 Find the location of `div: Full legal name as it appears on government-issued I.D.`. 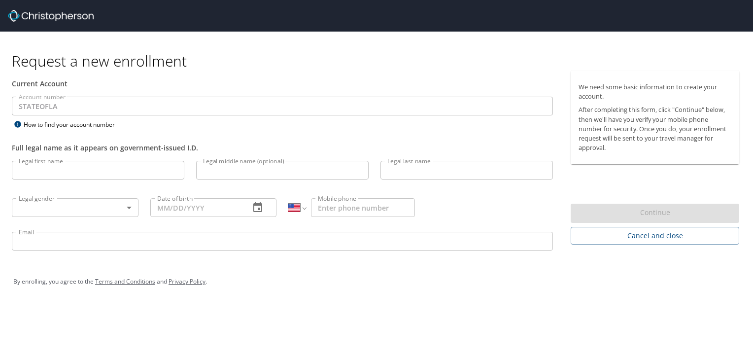

div: Full legal name as it appears on government-issued I.D. is located at coordinates (282, 147).